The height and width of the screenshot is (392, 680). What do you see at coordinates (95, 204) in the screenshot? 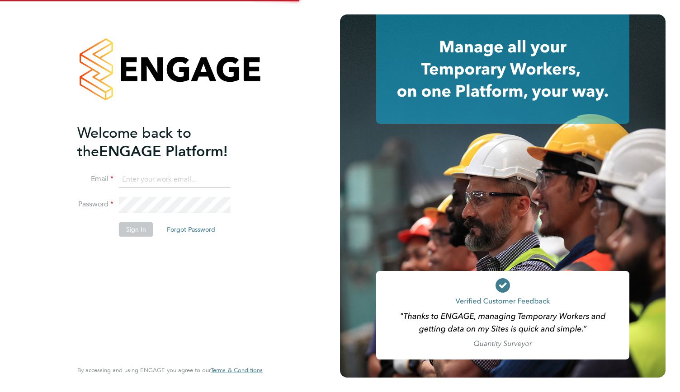
I see `label: Password` at bounding box center [95, 204].